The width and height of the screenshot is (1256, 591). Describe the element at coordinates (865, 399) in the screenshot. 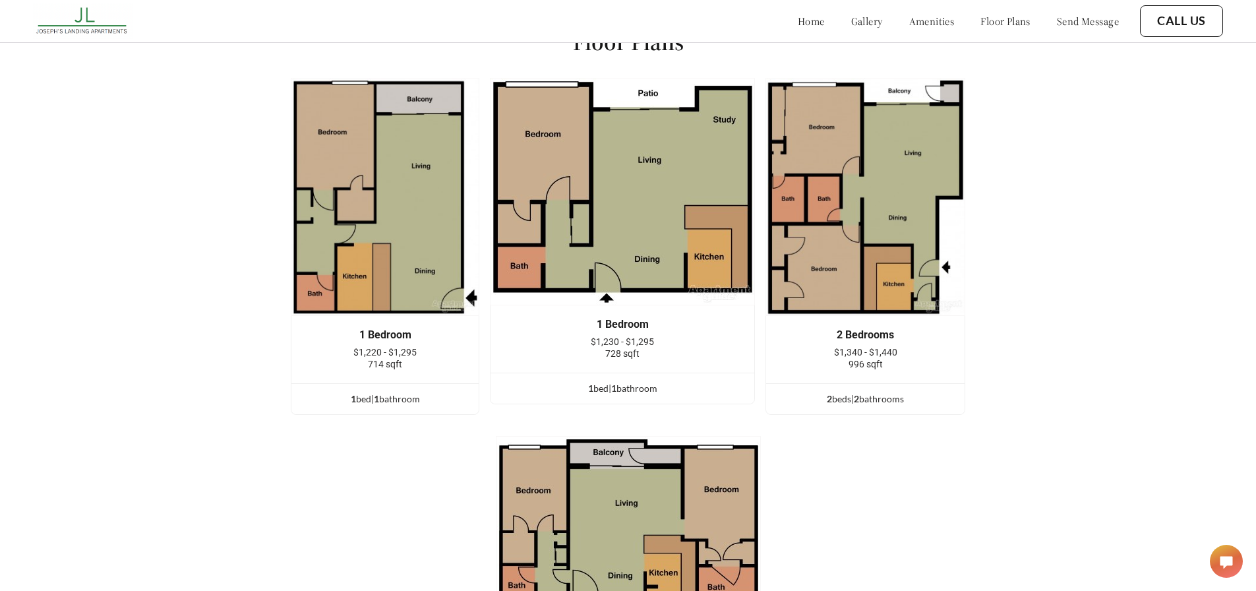

I see `div: bed s | bathroom s` at that location.